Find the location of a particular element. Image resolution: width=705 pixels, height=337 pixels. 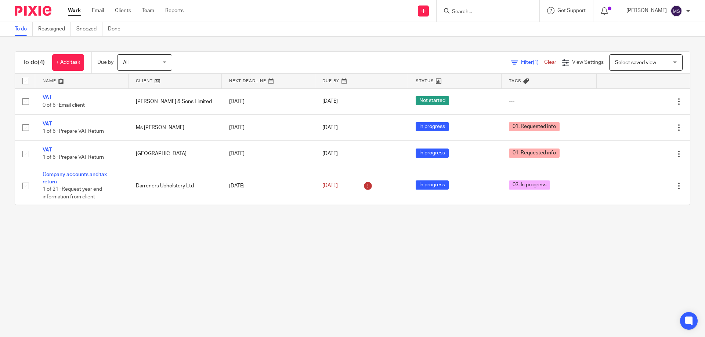

td: Darreners Upholstery Ltd is located at coordinates (175, 186).